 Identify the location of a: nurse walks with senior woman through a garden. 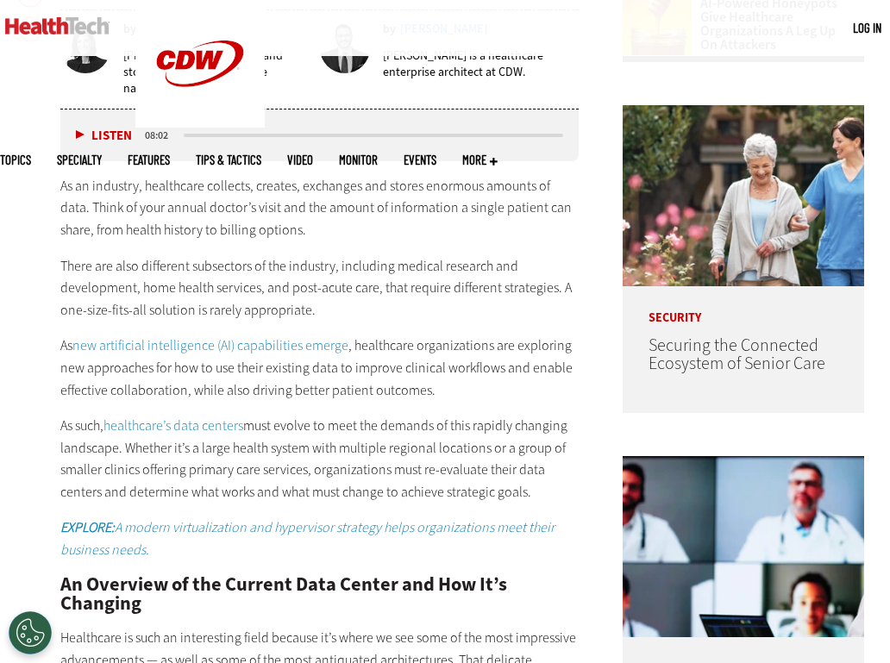
(744, 196).